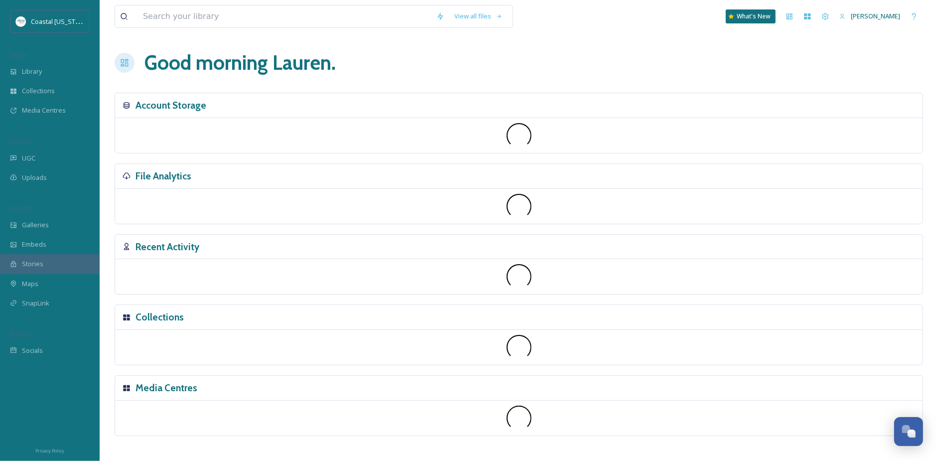  What do you see at coordinates (751, 16) in the screenshot?
I see `a: What's New` at bounding box center [751, 16].